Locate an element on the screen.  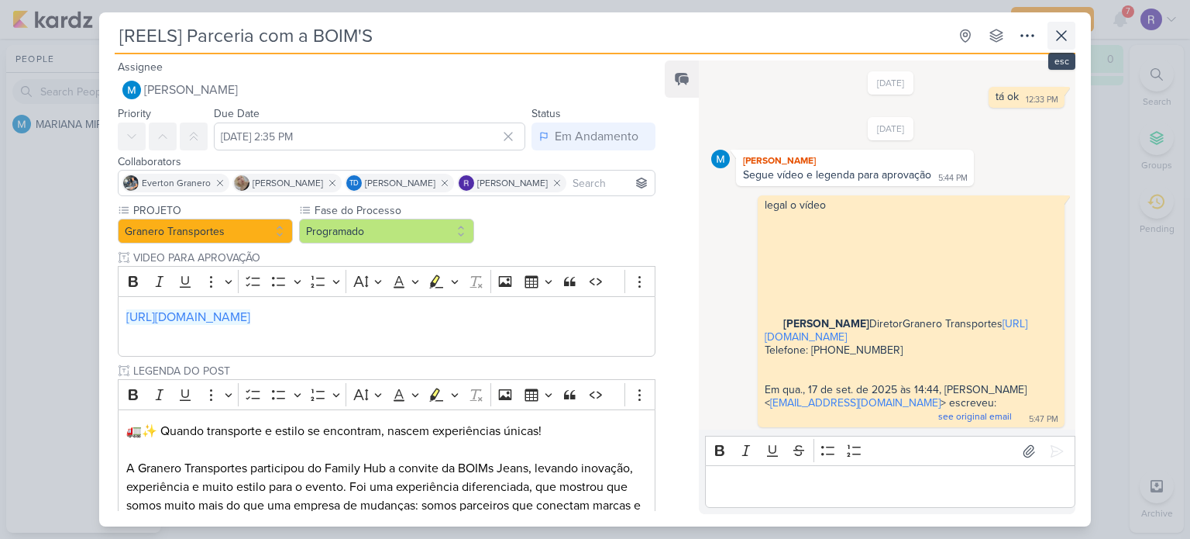
div: Em Andamento is located at coordinates (597, 136).